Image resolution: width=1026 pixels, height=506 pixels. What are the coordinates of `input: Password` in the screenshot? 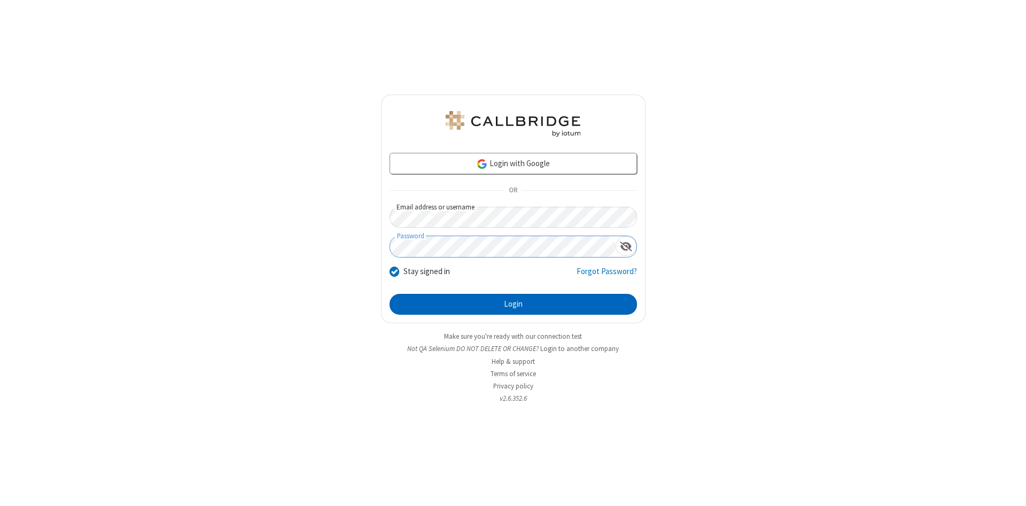 It's located at (503, 246).